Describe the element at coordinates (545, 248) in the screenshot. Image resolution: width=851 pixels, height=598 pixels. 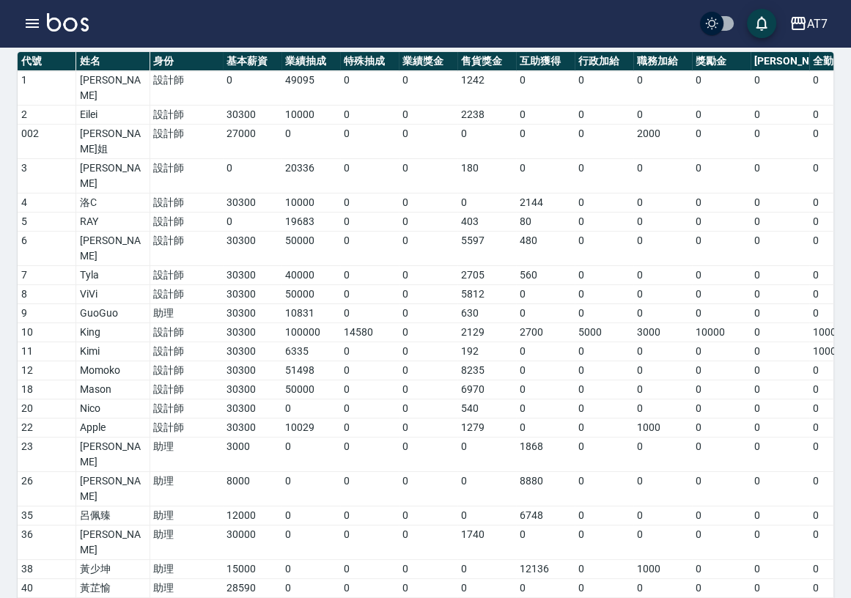
I see `td: 480` at that location.